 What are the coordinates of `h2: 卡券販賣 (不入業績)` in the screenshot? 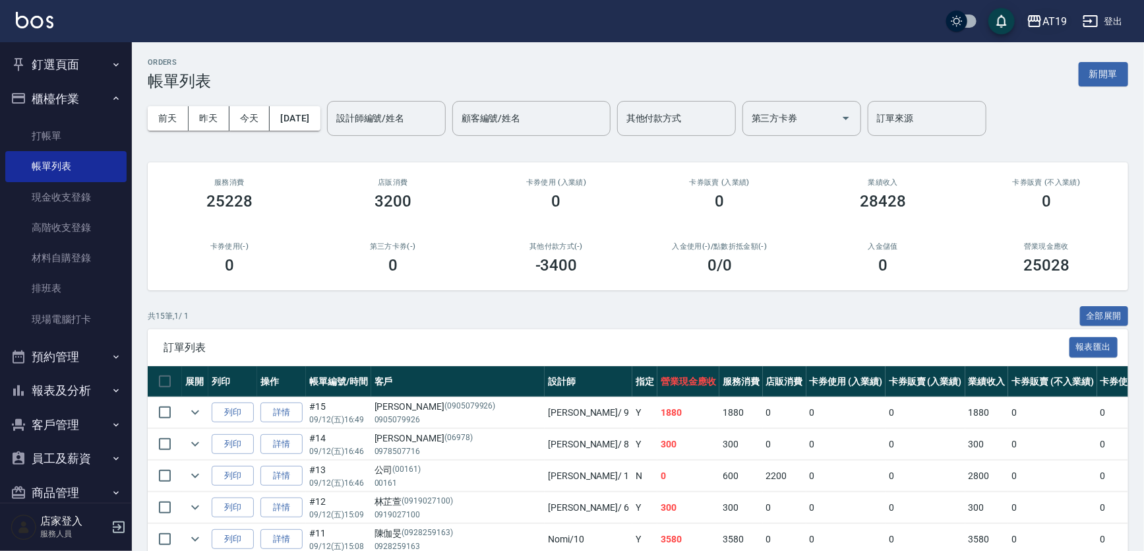 It's located at (1047, 182).